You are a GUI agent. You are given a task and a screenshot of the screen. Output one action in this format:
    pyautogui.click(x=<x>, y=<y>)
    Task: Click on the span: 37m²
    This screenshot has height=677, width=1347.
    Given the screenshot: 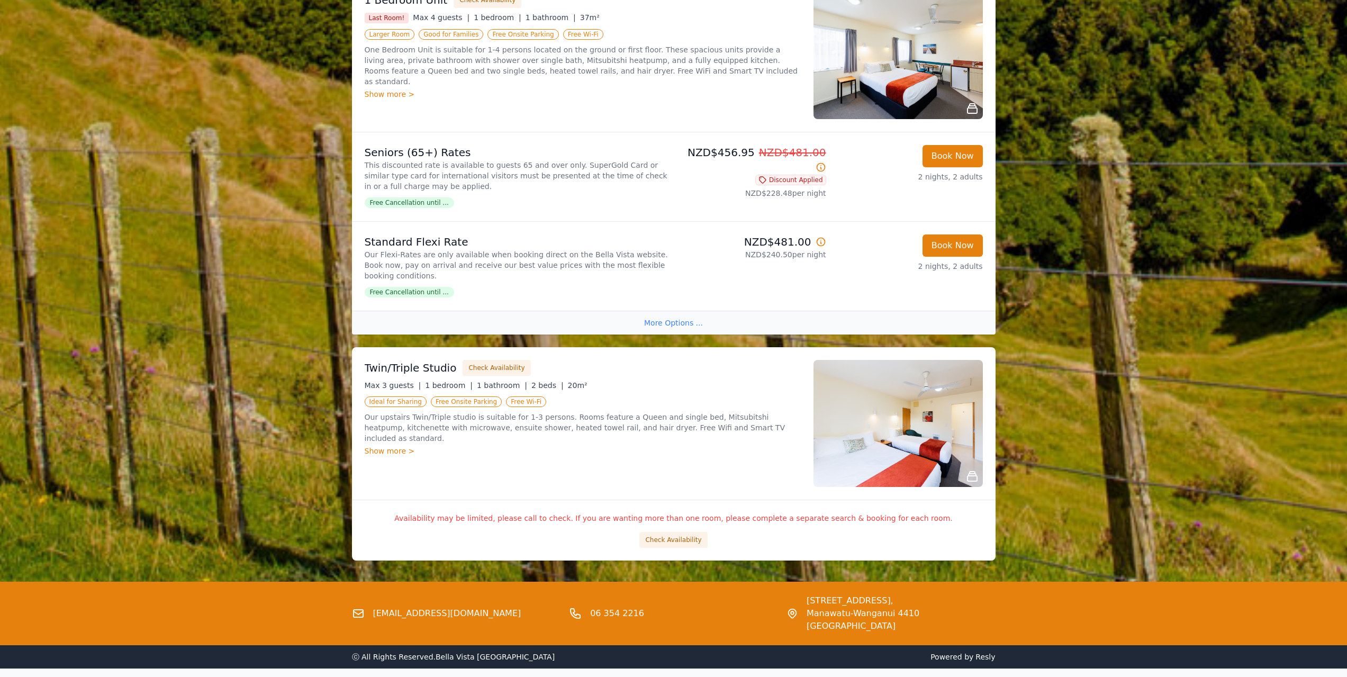 What is the action you would take?
    pyautogui.click(x=590, y=17)
    